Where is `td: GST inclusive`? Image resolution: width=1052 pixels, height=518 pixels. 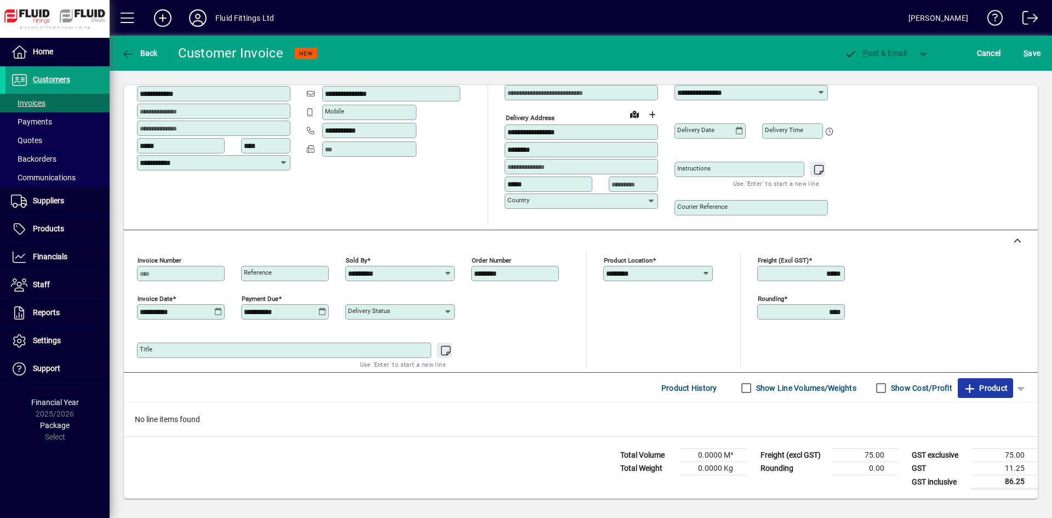 td: GST inclusive is located at coordinates (939, 482).